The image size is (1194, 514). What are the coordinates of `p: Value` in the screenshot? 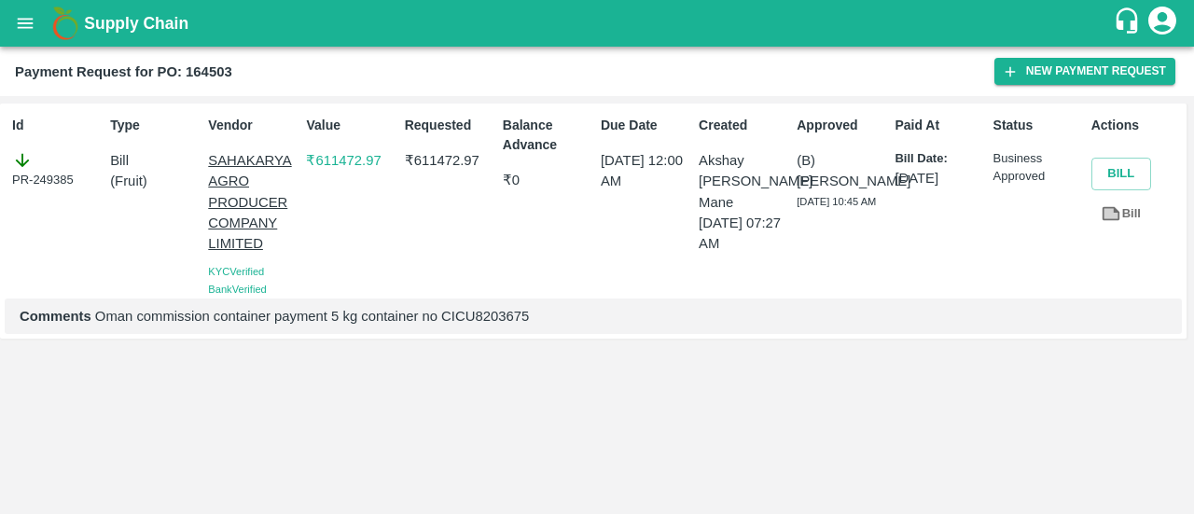 It's located at (351, 125).